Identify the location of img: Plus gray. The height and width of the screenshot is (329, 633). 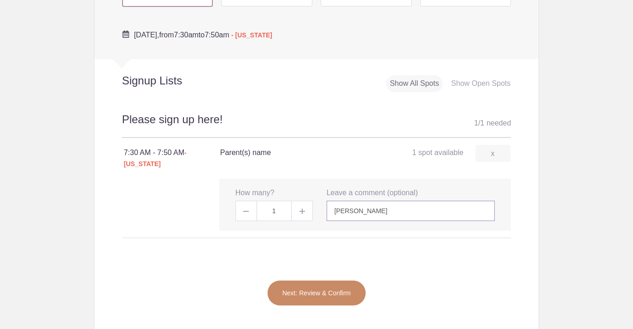
(302, 211).